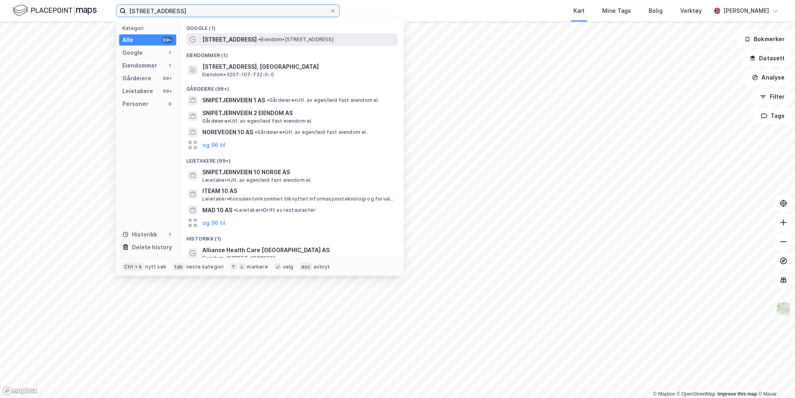 Image resolution: width=795 pixels, height=398 pixels. What do you see at coordinates (170, 104) in the screenshot?
I see `div: 0` at bounding box center [170, 104].